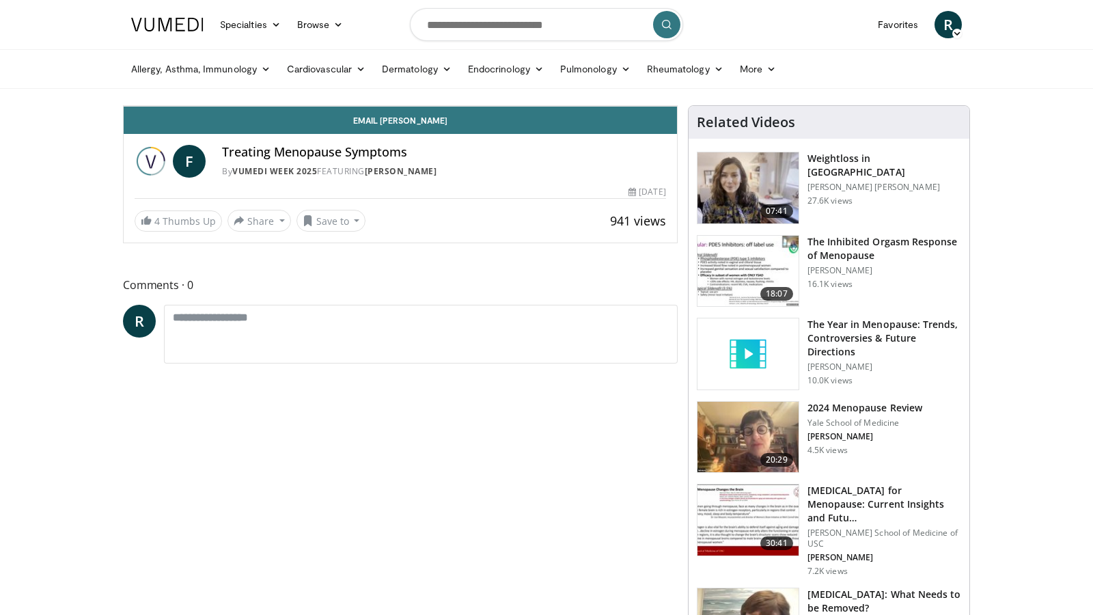 This screenshot has width=1093, height=615. Describe the element at coordinates (400, 106) in the screenshot. I see `video-js: Video Player` at that location.